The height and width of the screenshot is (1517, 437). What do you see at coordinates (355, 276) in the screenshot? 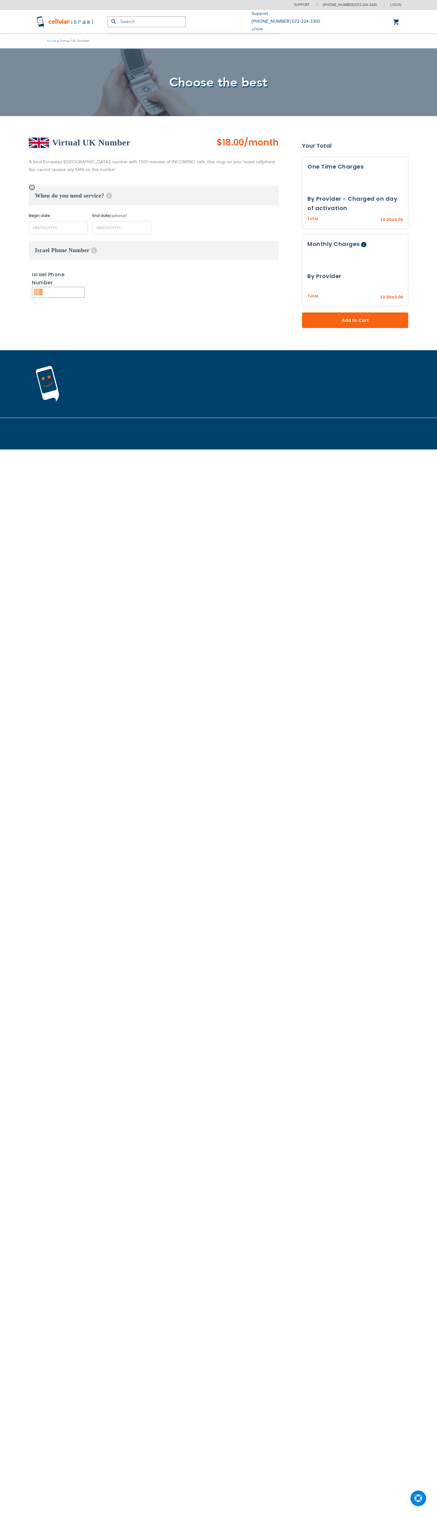
I see `h3: By Provider` at bounding box center [355, 276].